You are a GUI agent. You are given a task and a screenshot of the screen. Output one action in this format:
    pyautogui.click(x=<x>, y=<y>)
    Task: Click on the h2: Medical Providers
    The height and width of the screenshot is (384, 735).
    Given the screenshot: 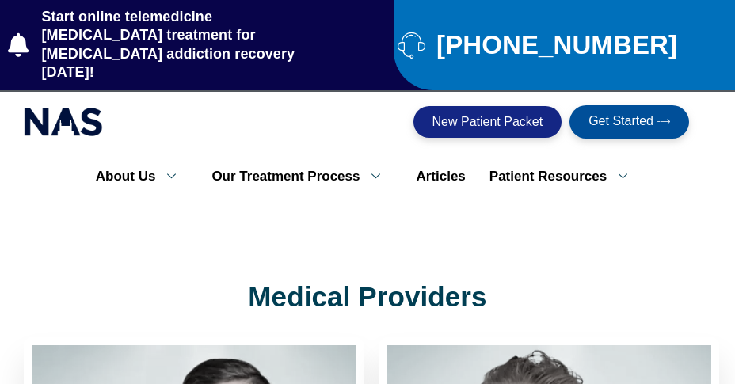 What is the action you would take?
    pyautogui.click(x=367, y=297)
    